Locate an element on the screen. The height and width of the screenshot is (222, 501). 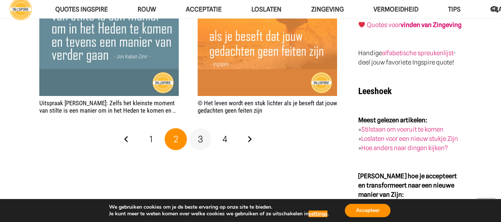
span: VERMOEIDHEID is located at coordinates (395, 9).